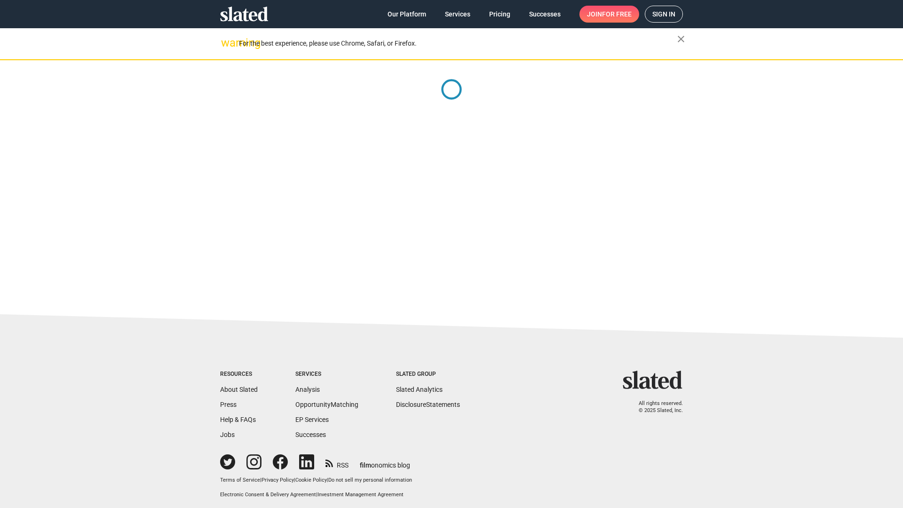 This screenshot has height=508, width=903. What do you see at coordinates (428, 405) in the screenshot?
I see `a: DisclosureStatements` at bounding box center [428, 405].